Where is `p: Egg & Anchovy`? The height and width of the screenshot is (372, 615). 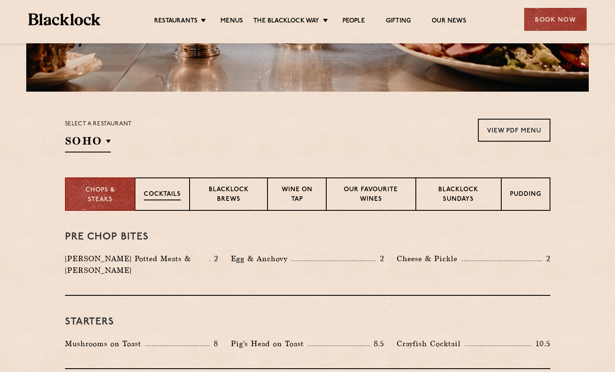 p: Egg & Anchovy is located at coordinates (261, 259).